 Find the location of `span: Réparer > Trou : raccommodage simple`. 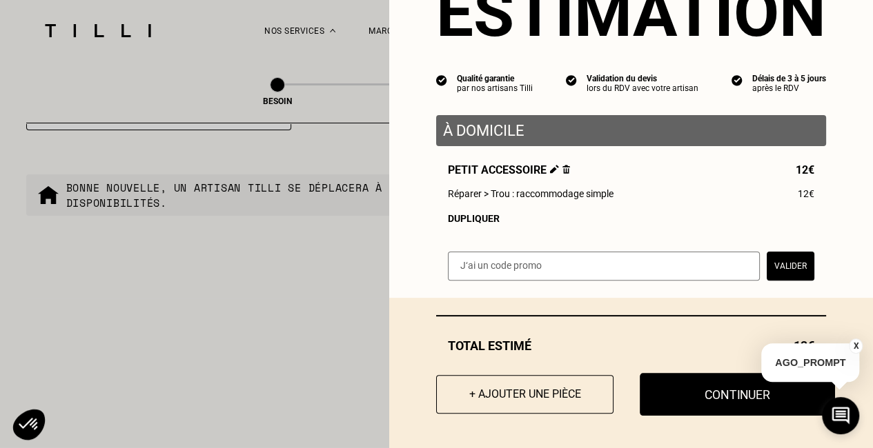

span: Réparer > Trou : raccommodage simple is located at coordinates (530, 194).